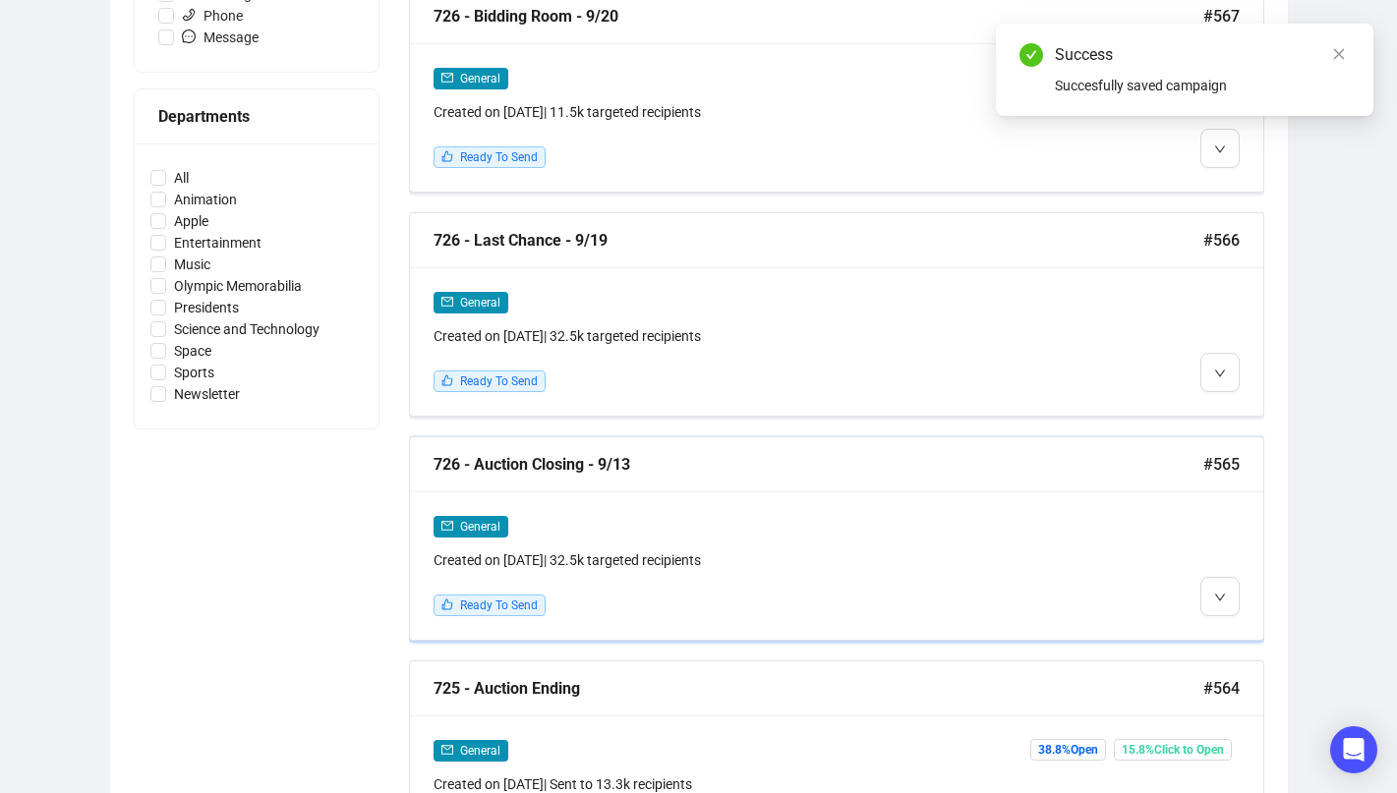 Image resolution: width=1397 pixels, height=793 pixels. Describe the element at coordinates (1203, 55) in the screenshot. I see `div: Success` at that location.